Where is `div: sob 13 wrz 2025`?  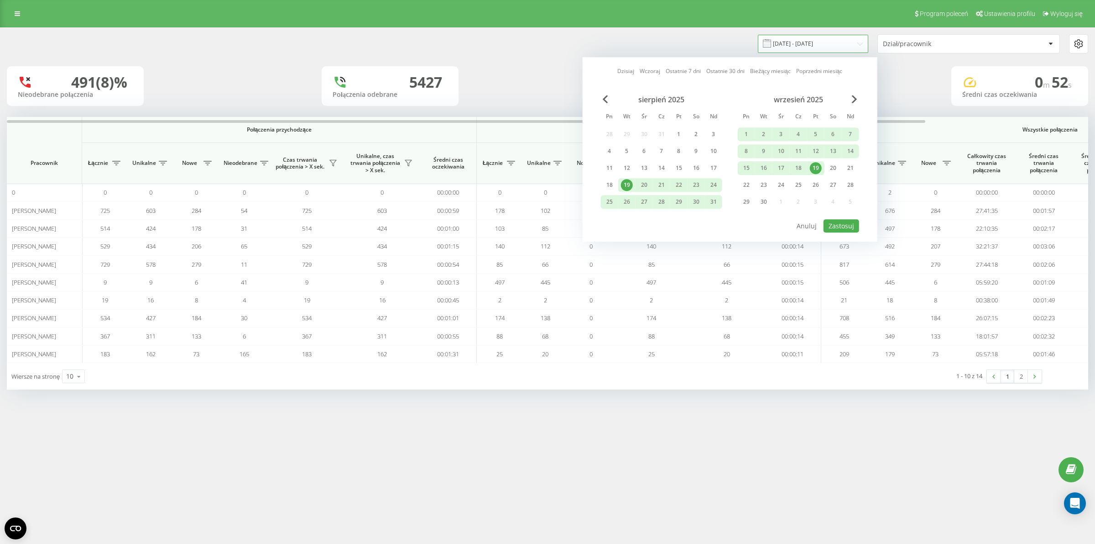
div: sob 13 wrz 2025 is located at coordinates (833, 151).